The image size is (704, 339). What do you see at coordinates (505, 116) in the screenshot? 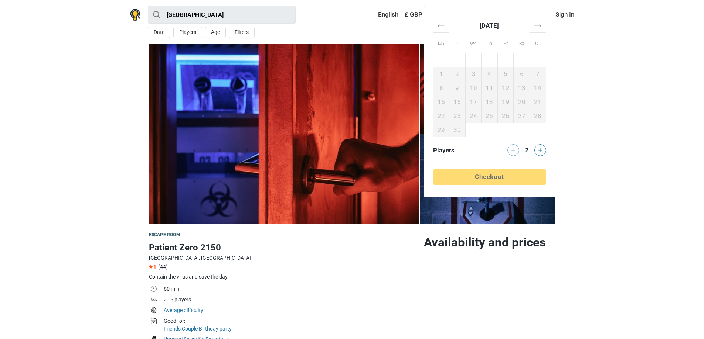
I see `td: 26` at bounding box center [505, 116].